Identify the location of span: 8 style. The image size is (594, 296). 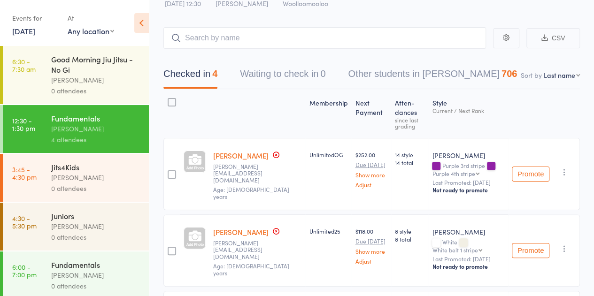
(409, 231).